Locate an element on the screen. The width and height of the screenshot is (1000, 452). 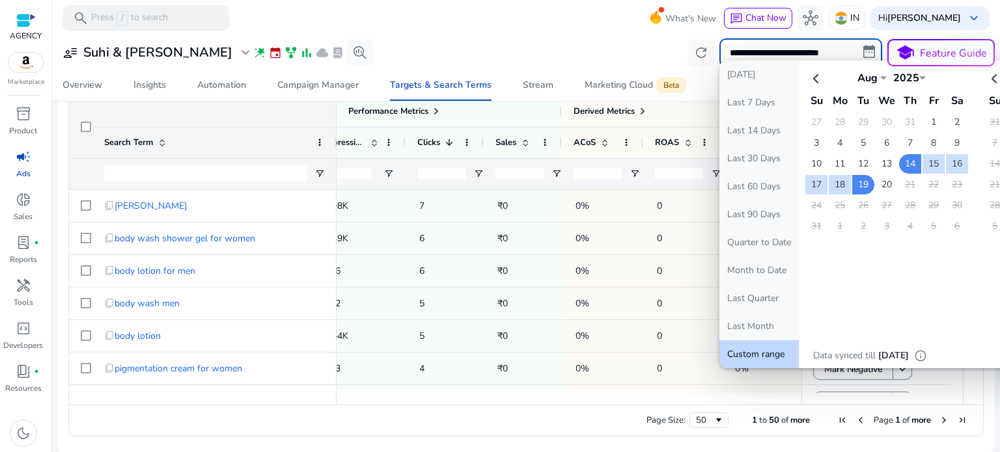
p: Reports is located at coordinates (23, 260).